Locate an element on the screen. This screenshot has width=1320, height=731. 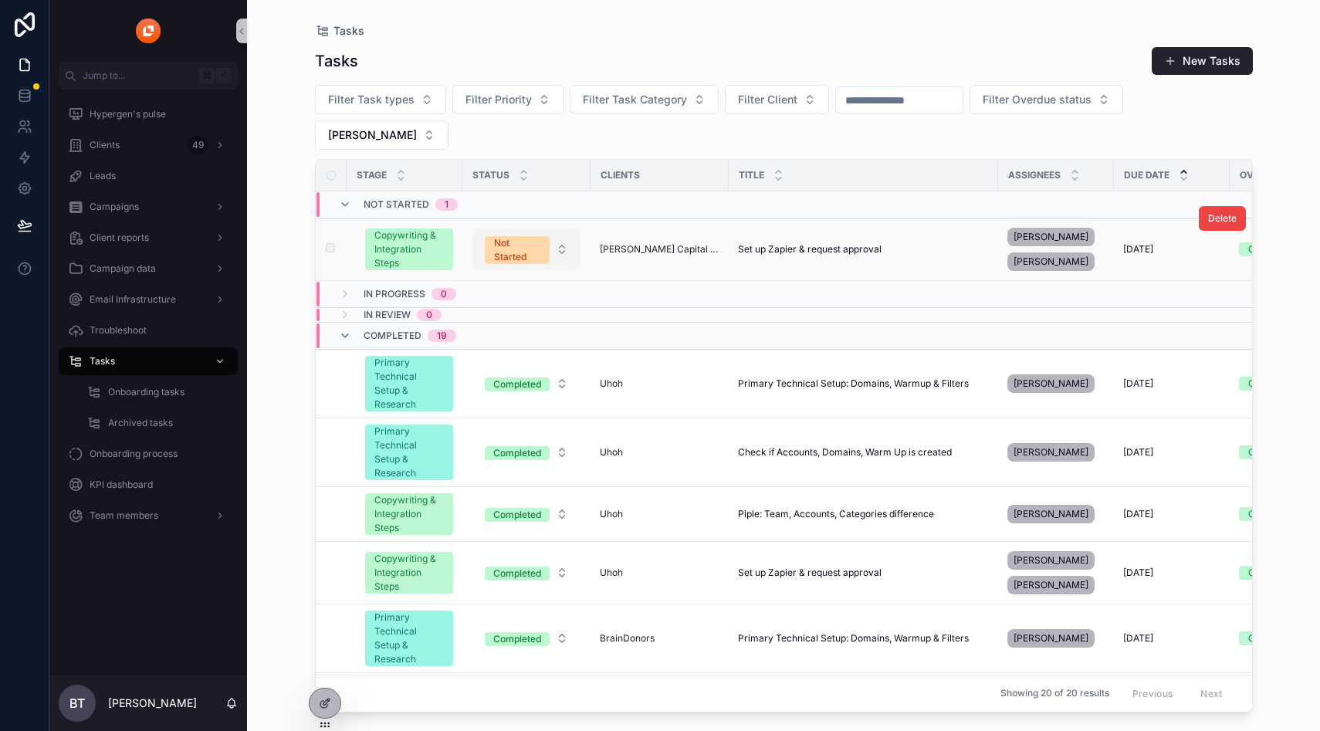
a: Set up Zapier & request approval is located at coordinates (863, 573).